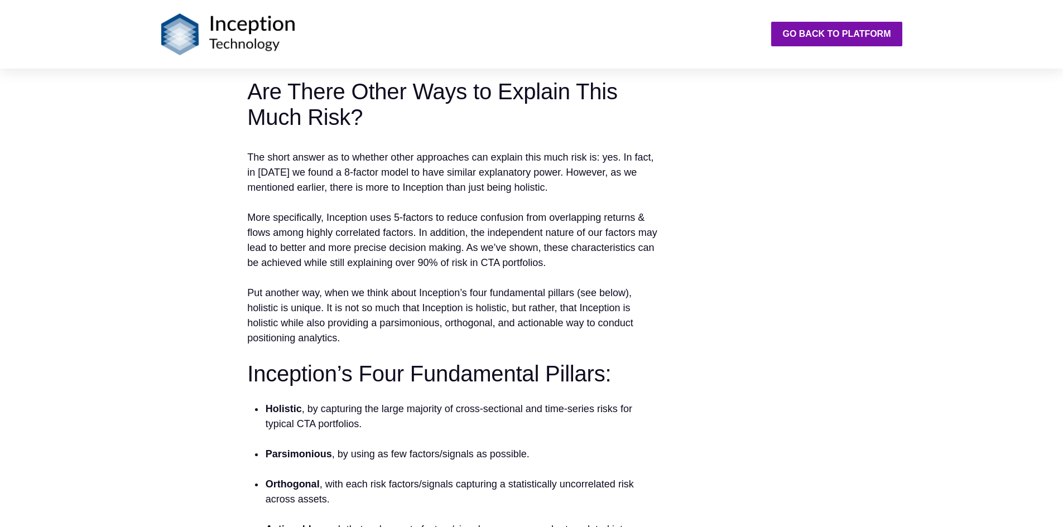  I want to click on h3: Inception’s Four Fundamental Pillars:, so click(453, 374).